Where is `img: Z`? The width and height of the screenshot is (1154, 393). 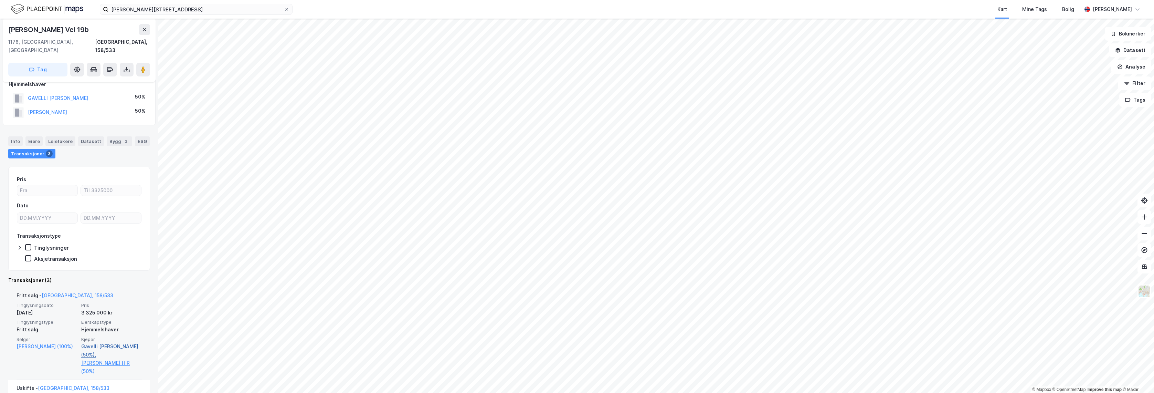
img: Z is located at coordinates (1145, 291).